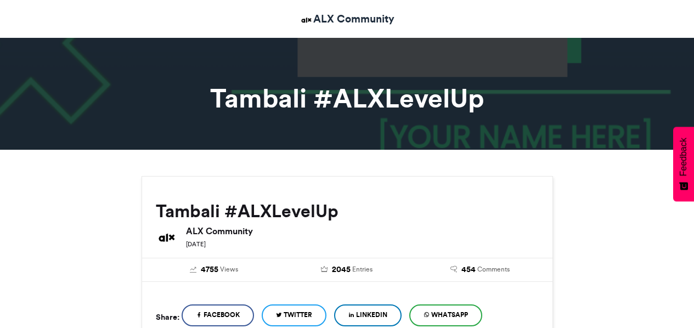 This screenshot has height=328, width=694. What do you see at coordinates (362, 231) in the screenshot?
I see `h6: ALX Community` at bounding box center [362, 231].